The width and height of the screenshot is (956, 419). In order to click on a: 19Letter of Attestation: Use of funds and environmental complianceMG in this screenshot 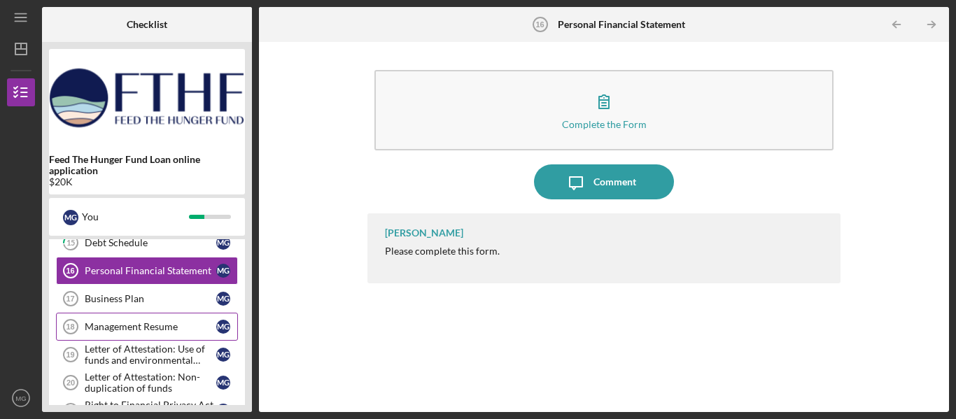, I will do `click(147, 355)`.